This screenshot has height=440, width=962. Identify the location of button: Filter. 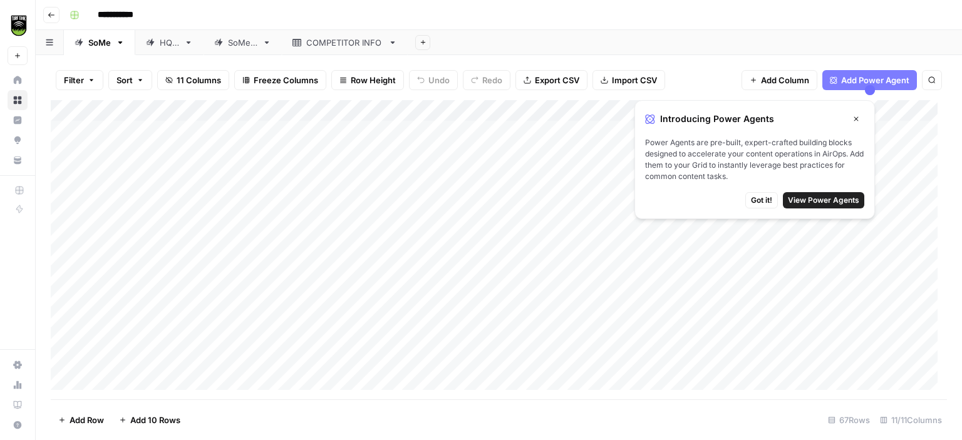
(80, 80).